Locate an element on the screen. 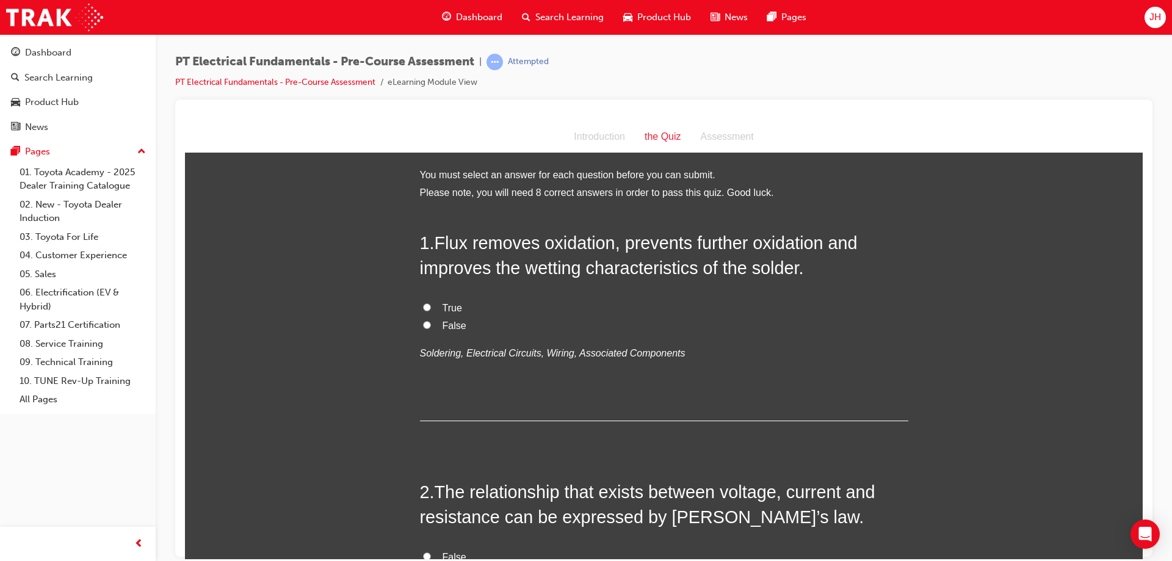  a: car-iconProduct Hub is located at coordinates (657, 17).